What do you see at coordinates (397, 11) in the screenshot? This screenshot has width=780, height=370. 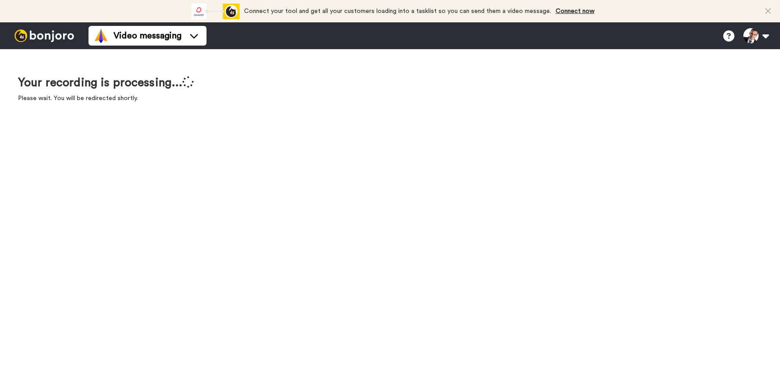 I see `span: Connect your tool and get all your customers loading into a tasklist so you can send them a video...` at bounding box center [397, 11].